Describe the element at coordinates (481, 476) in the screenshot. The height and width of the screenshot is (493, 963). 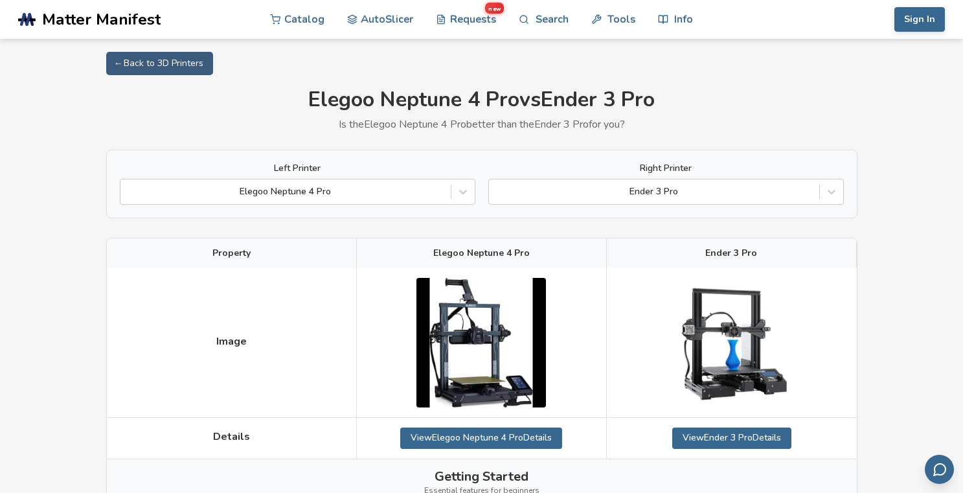
I see `span: Getting Started` at that location.